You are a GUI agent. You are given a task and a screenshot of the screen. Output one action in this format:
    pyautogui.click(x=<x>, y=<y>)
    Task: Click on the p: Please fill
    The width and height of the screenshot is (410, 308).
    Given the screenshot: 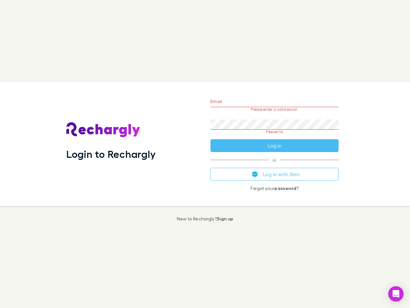 What is the action you would take?
    pyautogui.click(x=275, y=132)
    